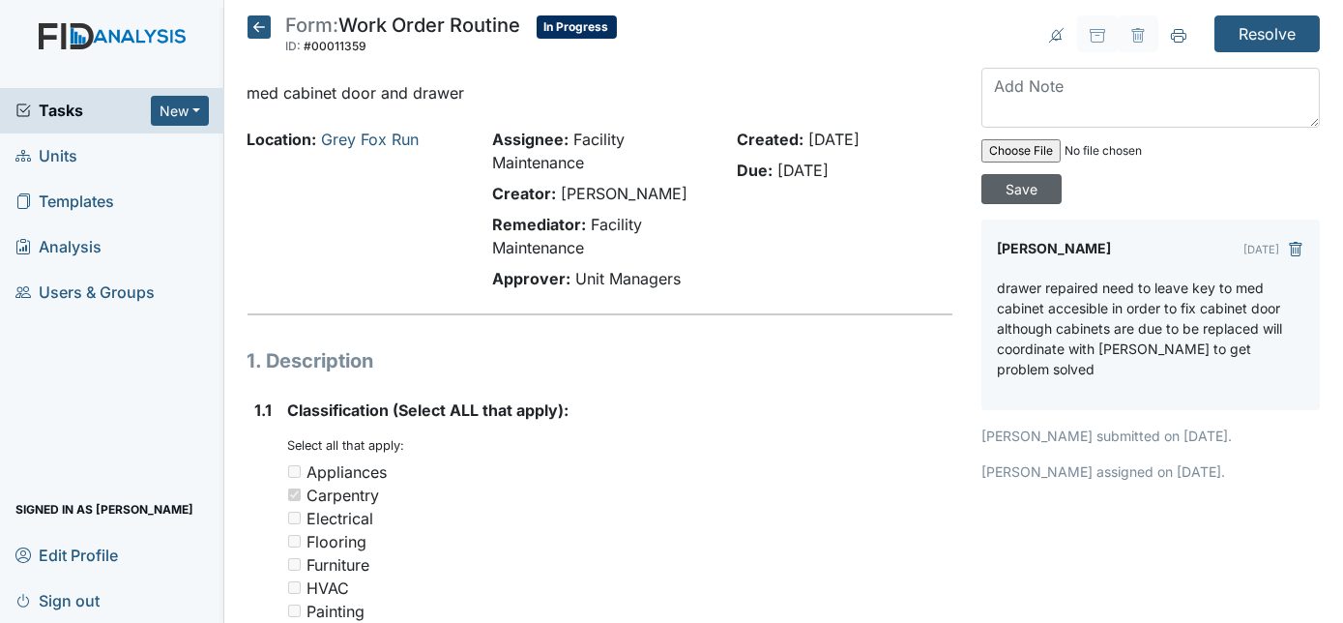 This screenshot has width=1343, height=623. I want to click on span: In Progress, so click(576, 27).